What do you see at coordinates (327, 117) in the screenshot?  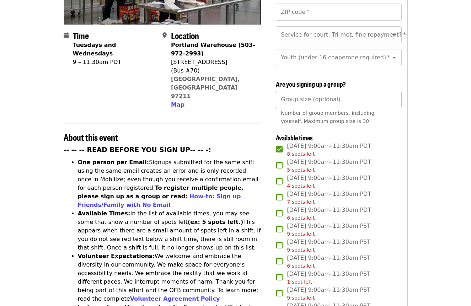 I see `span: Number of group members, including yourself. Maximum group size is 30` at bounding box center [327, 117].